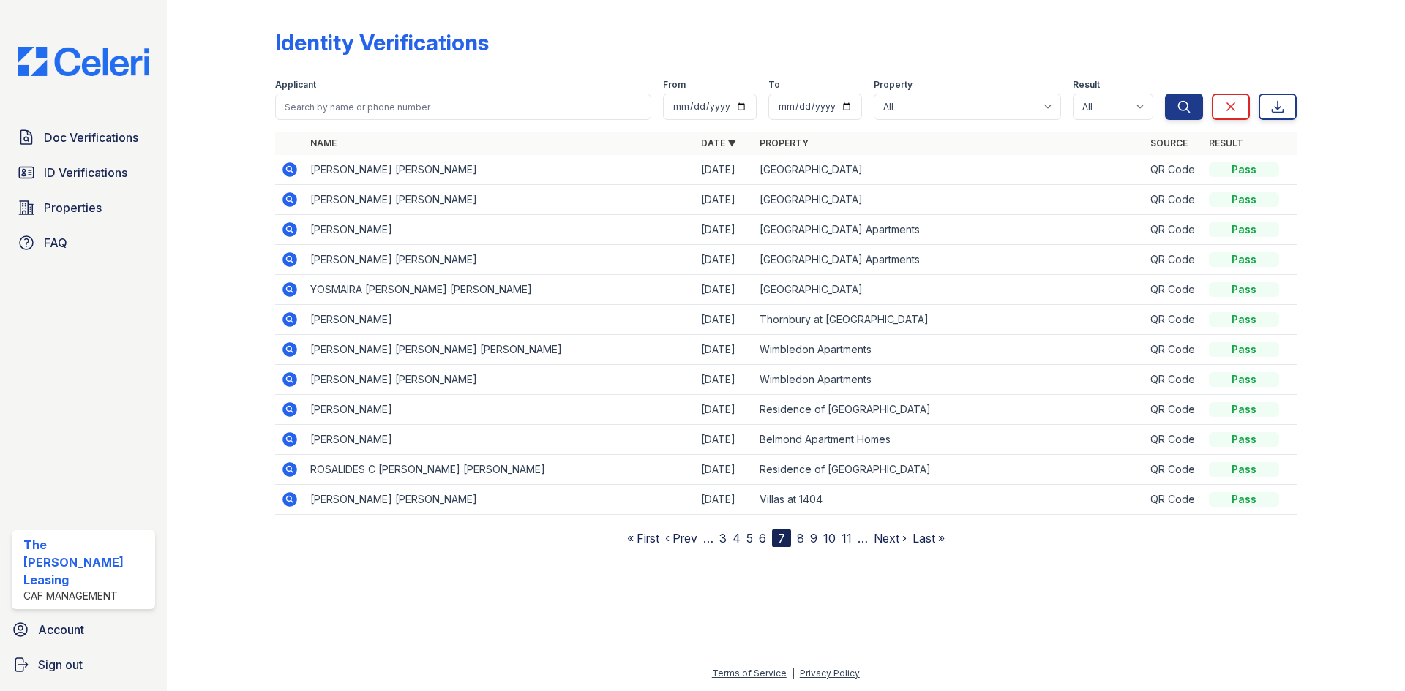  I want to click on a: 8, so click(800, 539).